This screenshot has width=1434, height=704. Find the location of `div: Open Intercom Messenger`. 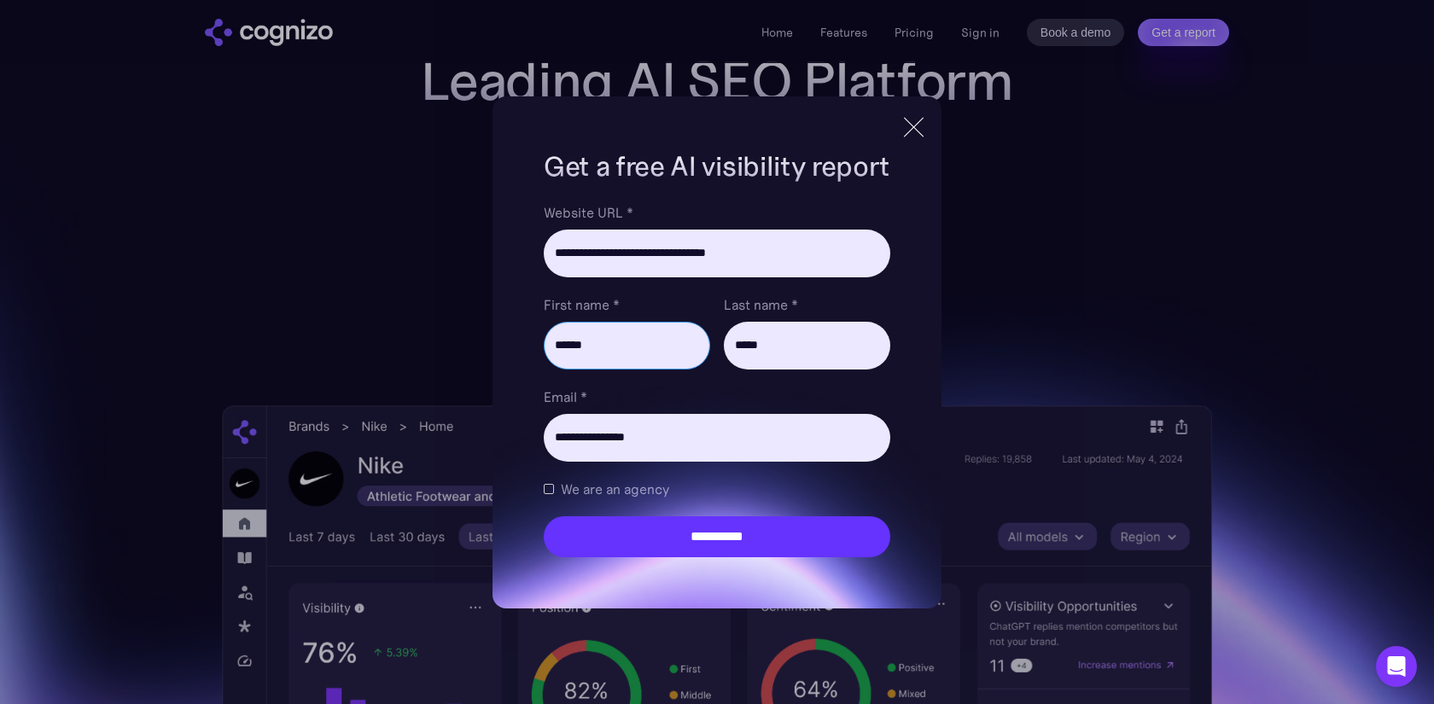

div: Open Intercom Messenger is located at coordinates (1397, 667).